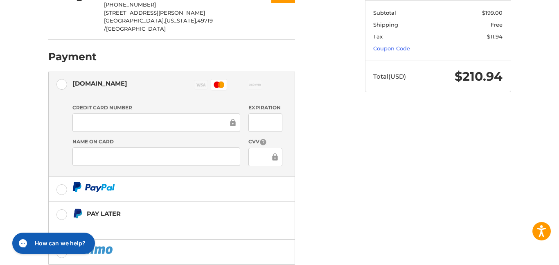  I want to click on span: Free, so click(497, 25).